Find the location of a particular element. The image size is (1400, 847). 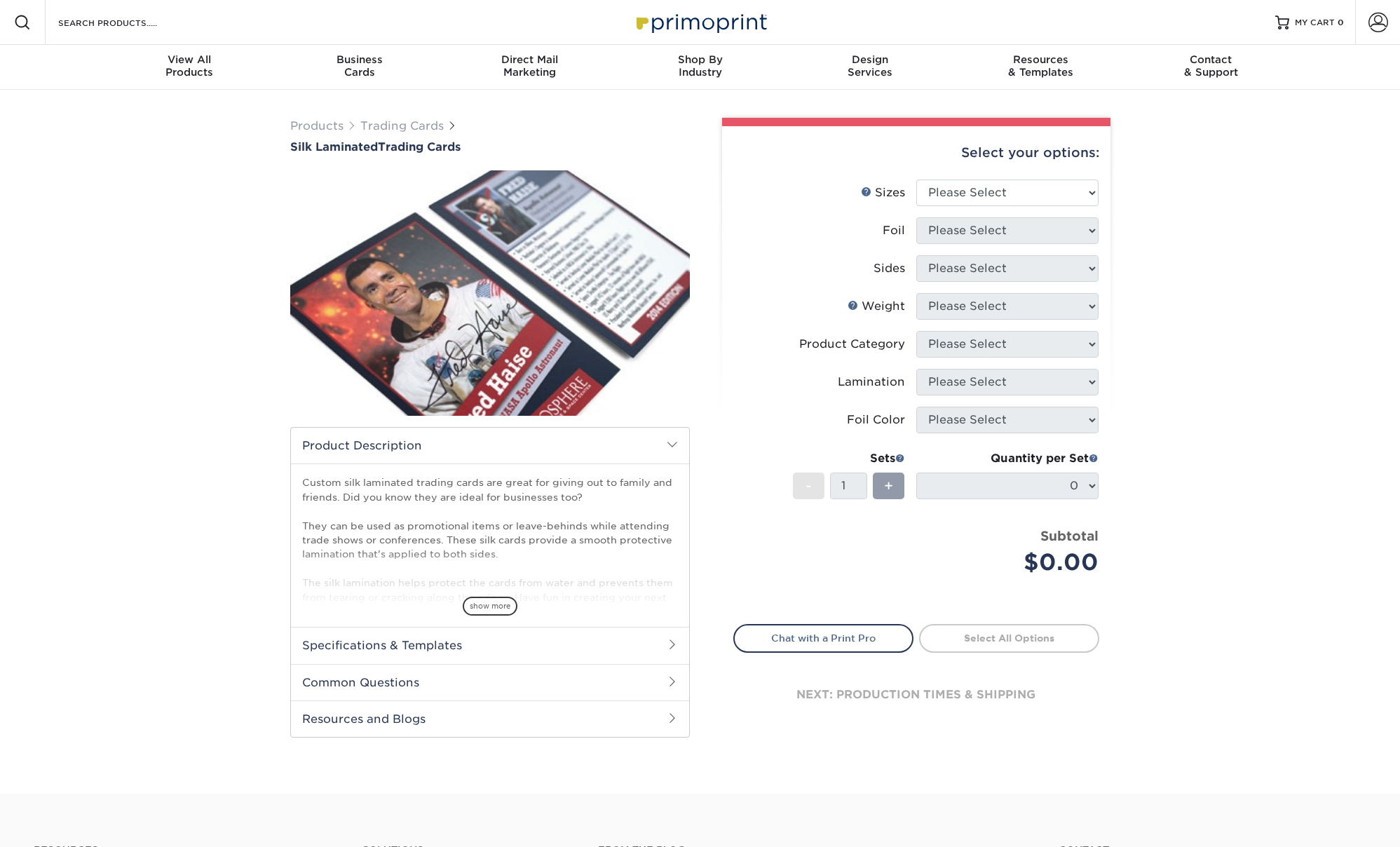

div: Services is located at coordinates (870, 66).